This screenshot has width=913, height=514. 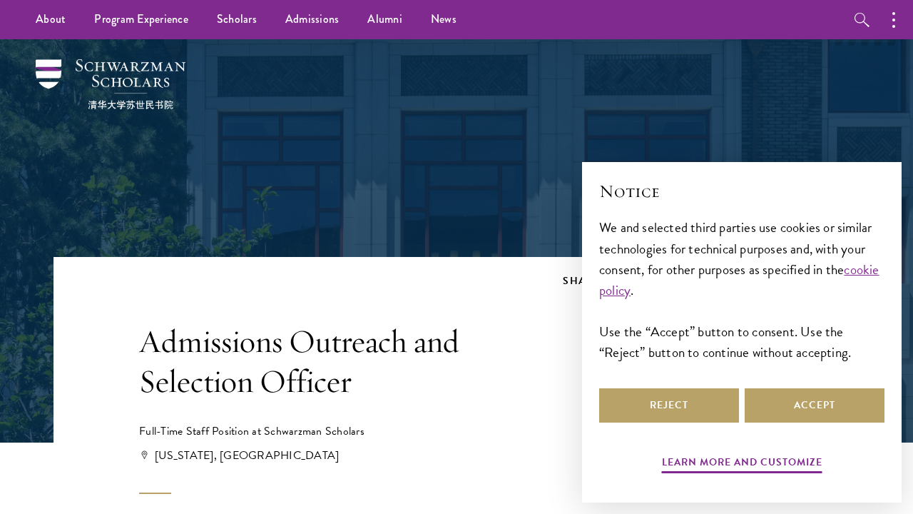 I want to click on button: Reject, so click(x=669, y=405).